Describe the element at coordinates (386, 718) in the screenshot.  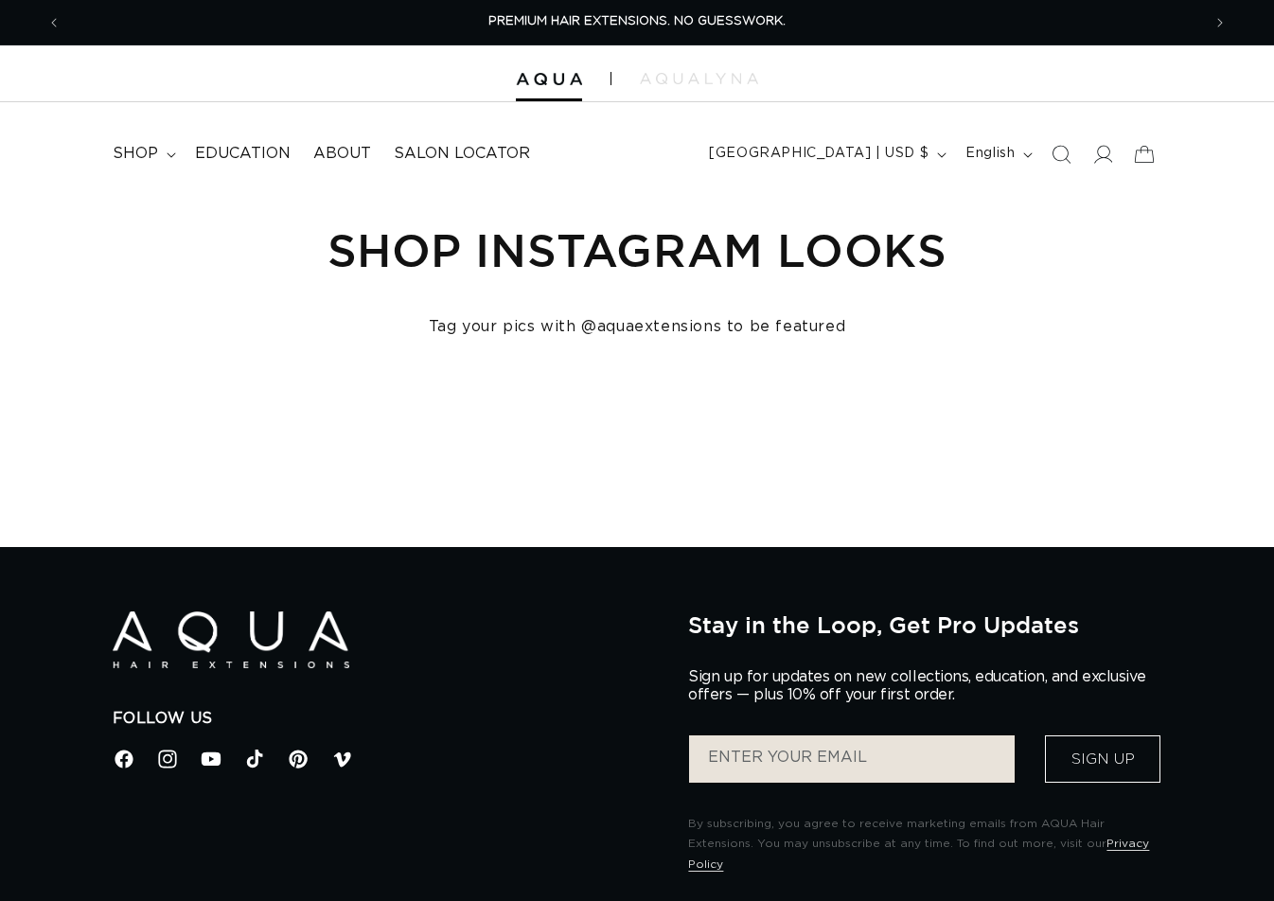
I see `h2: Follow Us` at that location.